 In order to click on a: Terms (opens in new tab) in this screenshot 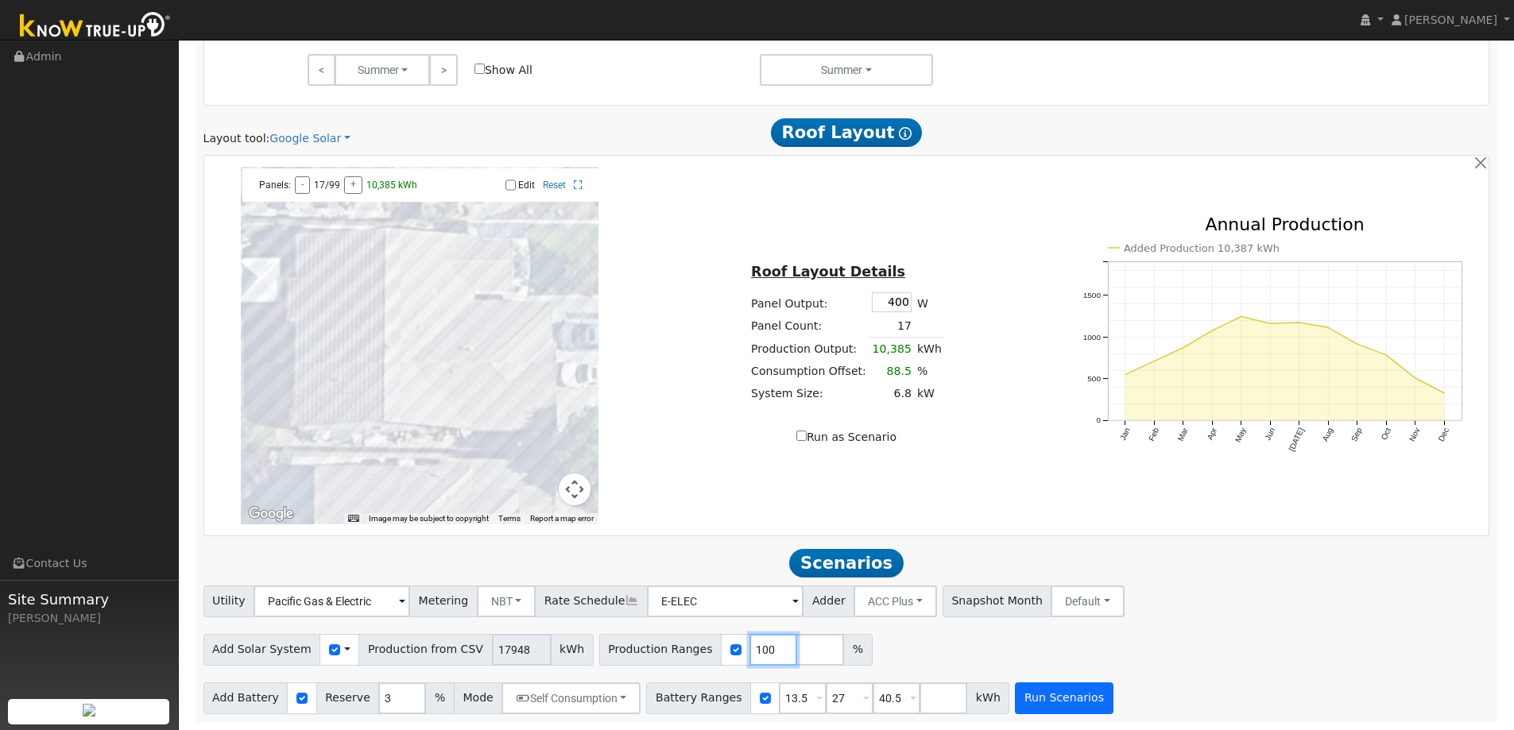, I will do `click(509, 518)`.